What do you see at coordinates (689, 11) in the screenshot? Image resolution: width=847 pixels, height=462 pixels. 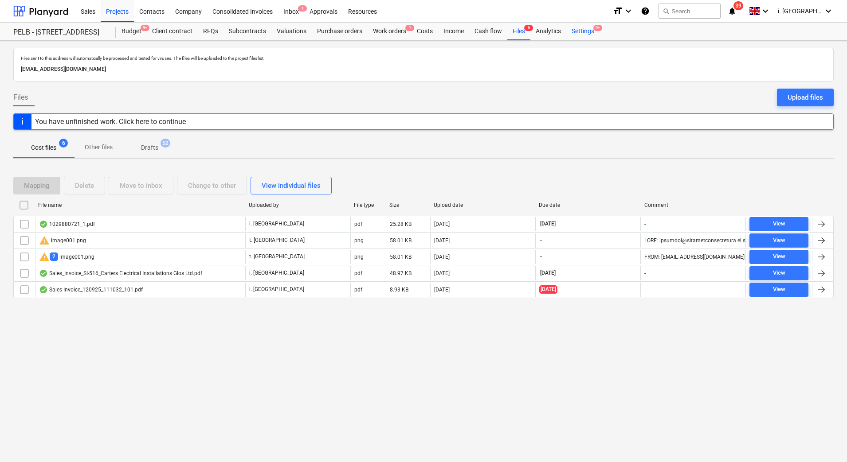 I see `button: Search` at bounding box center [689, 11].